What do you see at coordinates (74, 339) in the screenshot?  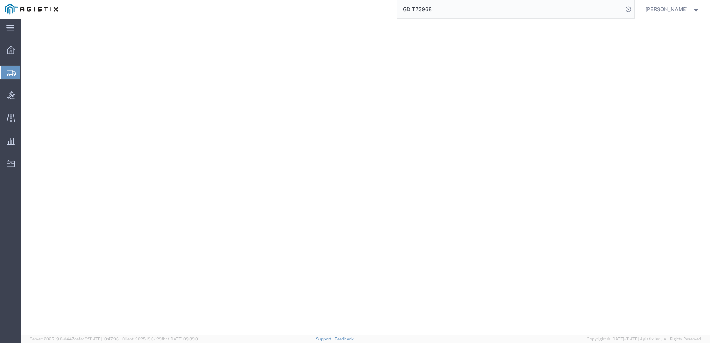 I see `span: Server: 2025.19.0-d447cefac8f` at bounding box center [74, 339].